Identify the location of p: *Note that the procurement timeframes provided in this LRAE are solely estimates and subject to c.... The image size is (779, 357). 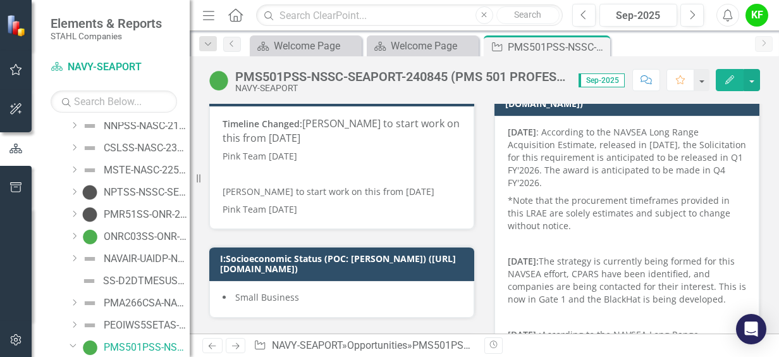
(627, 213).